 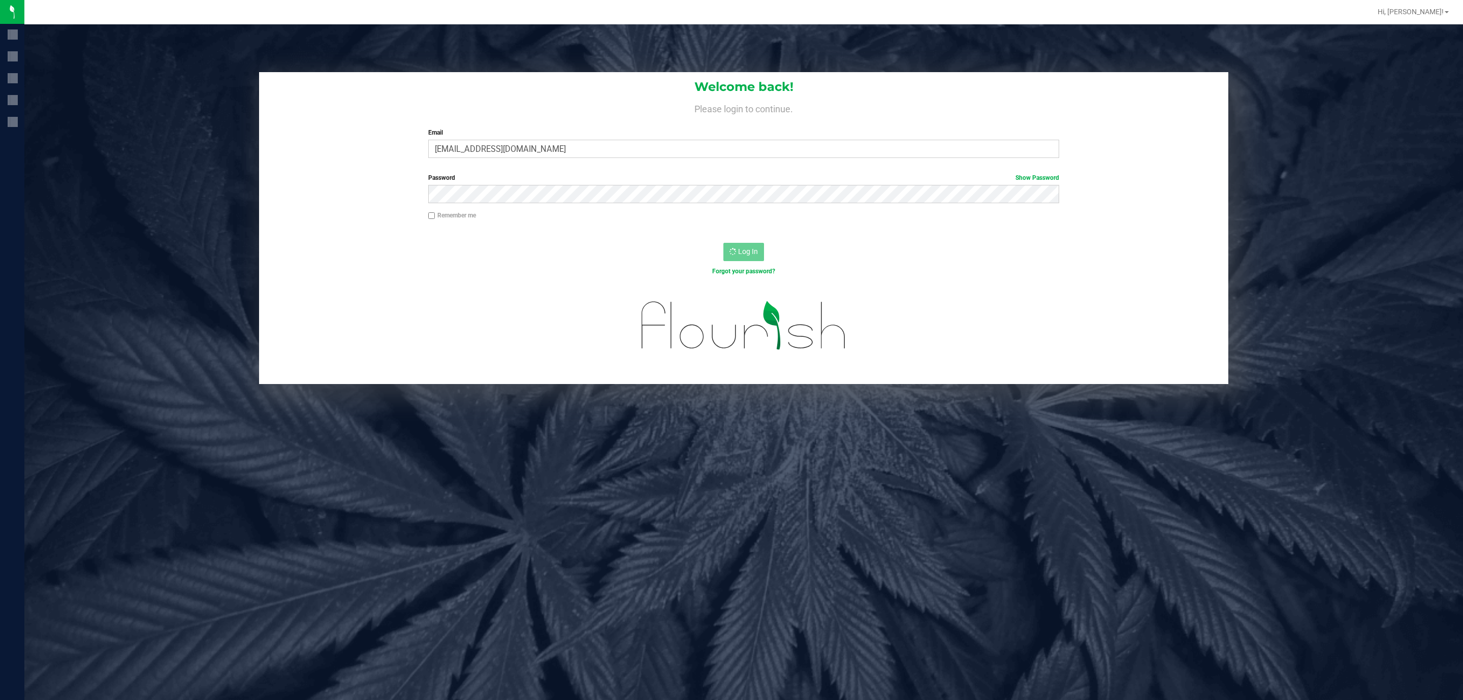 I want to click on button: Log In, so click(x=744, y=252).